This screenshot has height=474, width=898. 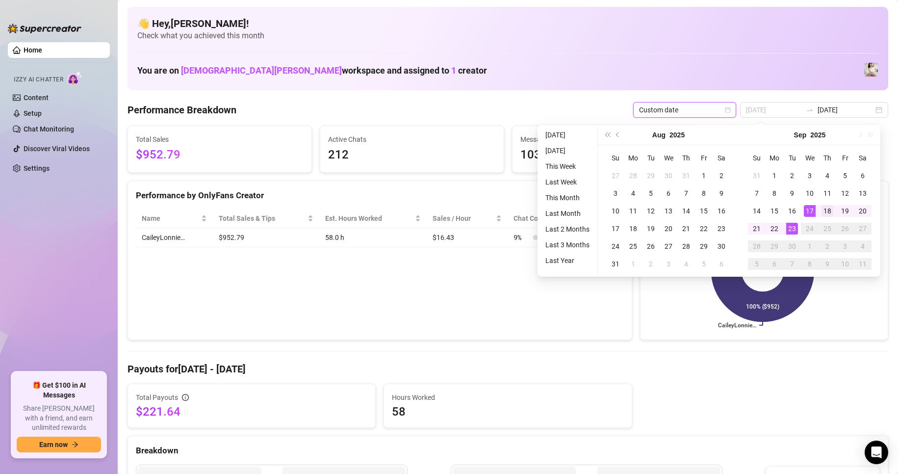 I want to click on span: 212, so click(x=412, y=155).